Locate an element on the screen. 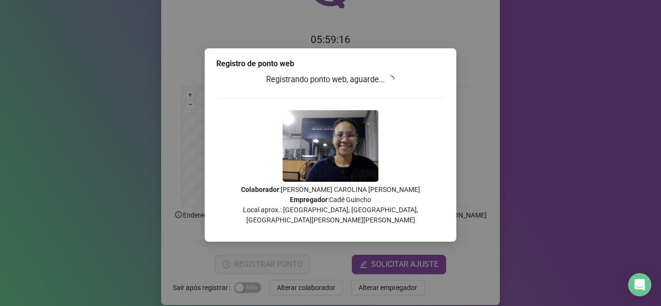  div: Registro de ponto web is located at coordinates (331, 64).